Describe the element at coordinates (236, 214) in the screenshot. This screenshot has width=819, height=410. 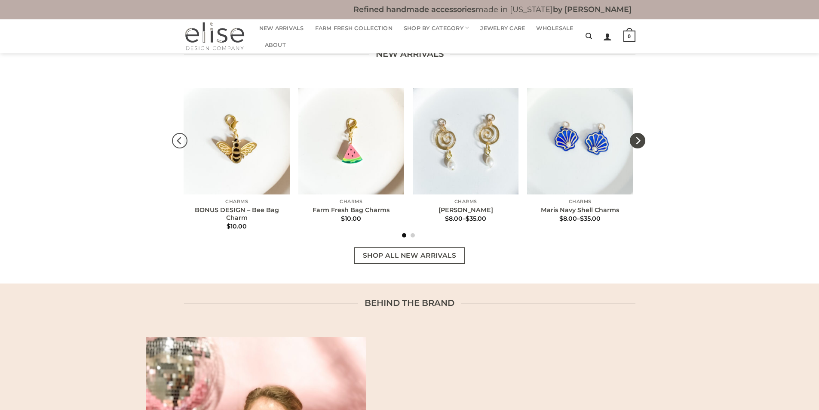
I see `a: BONUS DESIGN – Bee Bag Charm` at that location.